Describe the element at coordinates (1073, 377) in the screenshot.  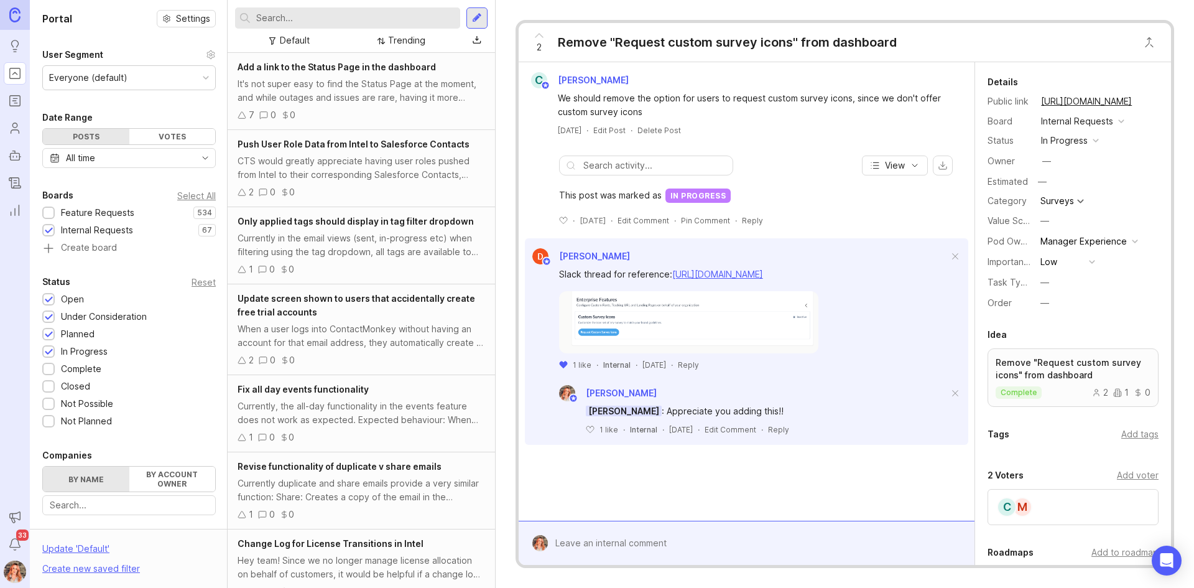
I see `a: Remove "Request custom survey icons" from dashboardcomplete210` at that location.